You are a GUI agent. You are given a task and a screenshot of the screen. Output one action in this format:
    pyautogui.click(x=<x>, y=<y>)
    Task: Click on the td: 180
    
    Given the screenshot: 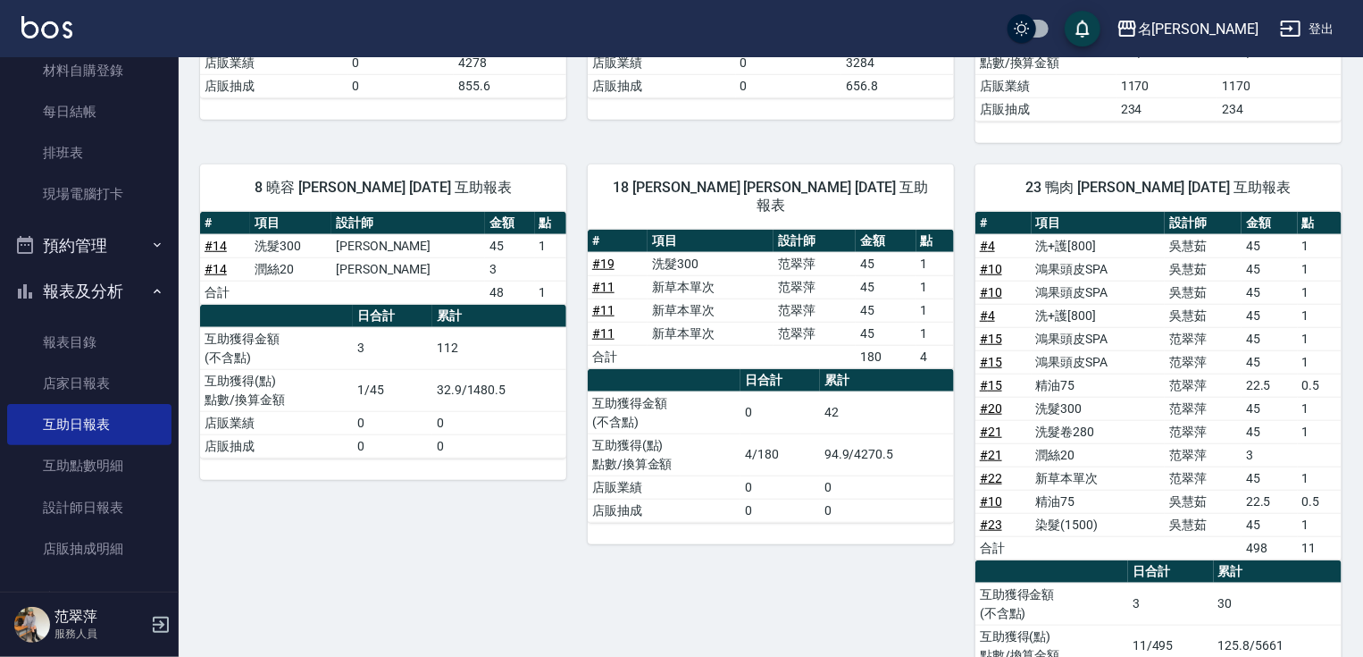 What is the action you would take?
    pyautogui.click(x=885, y=356)
    